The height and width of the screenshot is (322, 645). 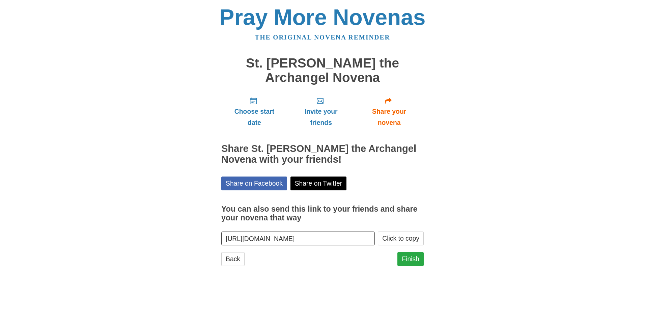 I want to click on span: Share your novena, so click(x=389, y=117).